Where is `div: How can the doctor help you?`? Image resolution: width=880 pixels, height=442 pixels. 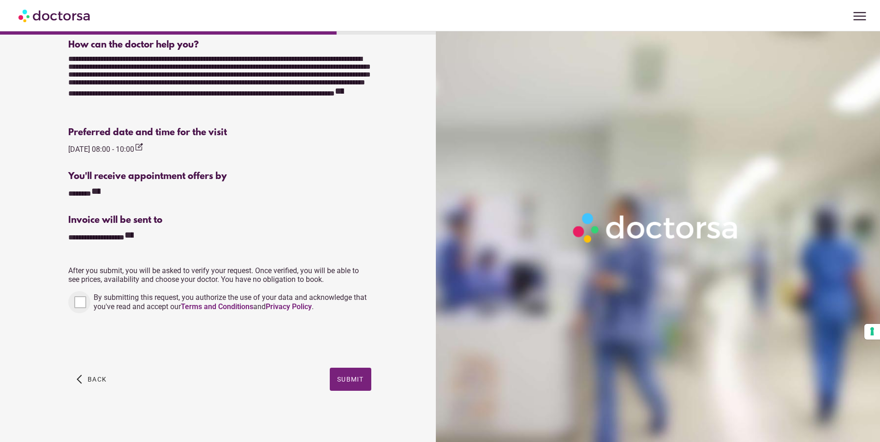
div: How can the doctor help you? is located at coordinates (220, 45).